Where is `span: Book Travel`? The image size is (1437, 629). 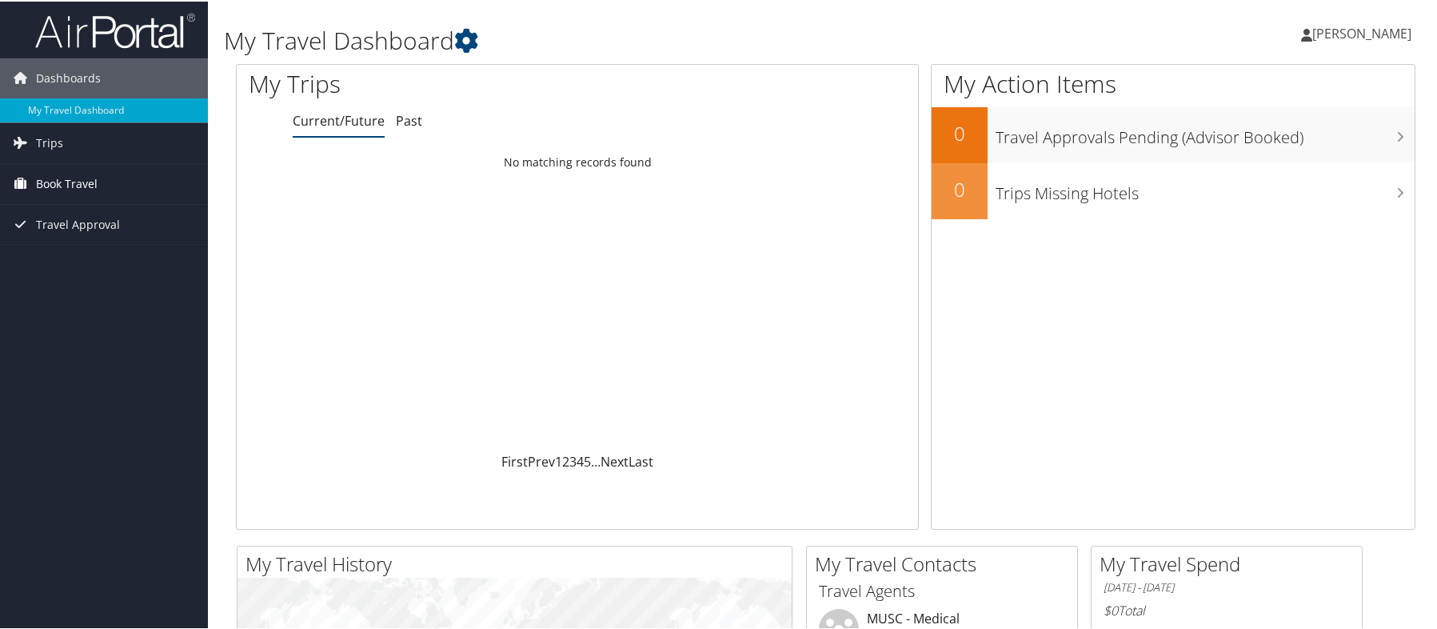
span: Book Travel is located at coordinates (66, 182).